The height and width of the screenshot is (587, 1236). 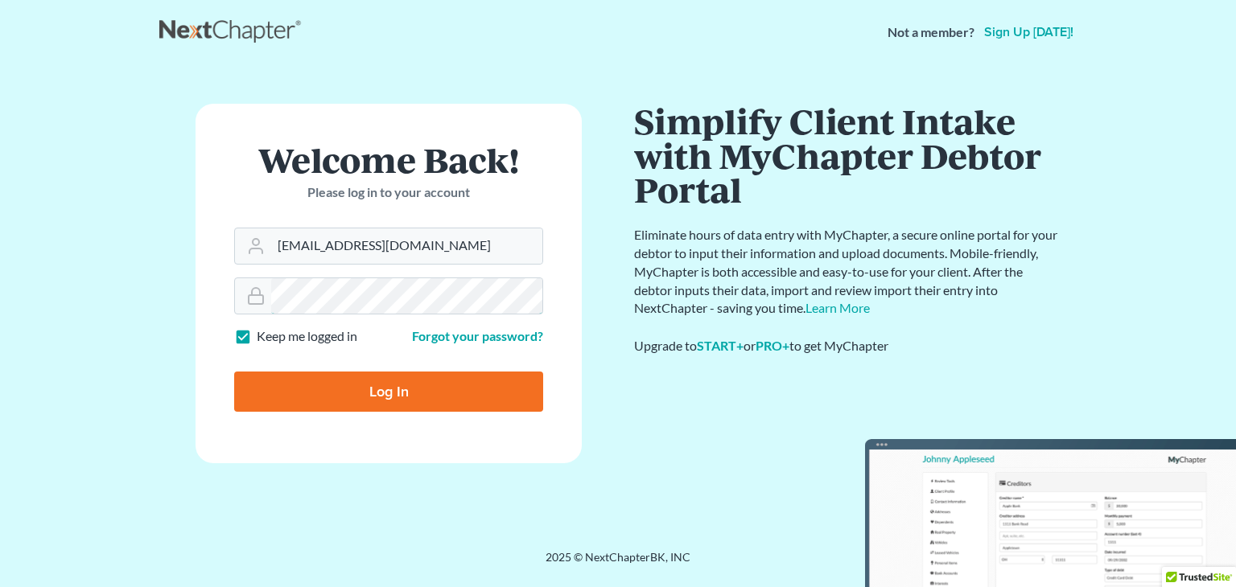 What do you see at coordinates (772, 345) in the screenshot?
I see `a: PRO+` at bounding box center [772, 345].